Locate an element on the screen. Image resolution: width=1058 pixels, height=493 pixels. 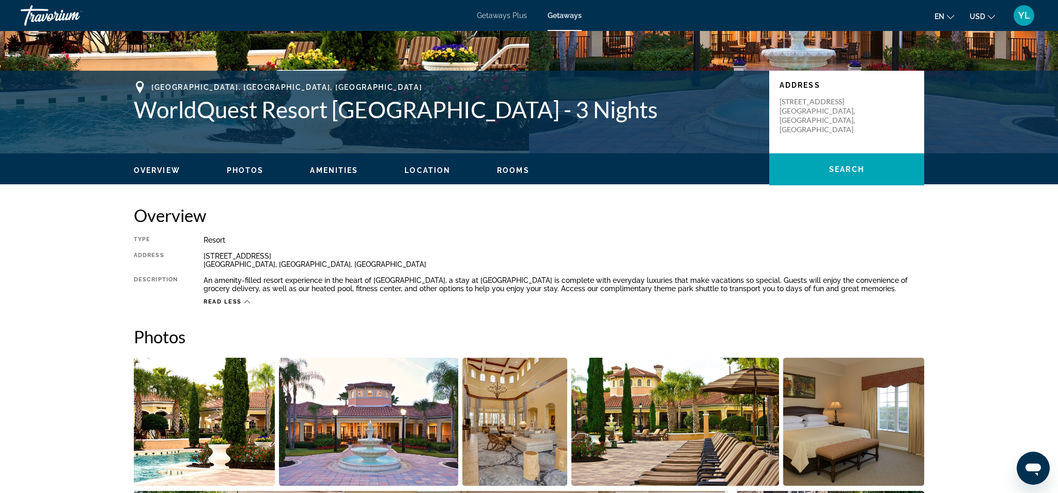
button: User Menu is located at coordinates (1024, 15).